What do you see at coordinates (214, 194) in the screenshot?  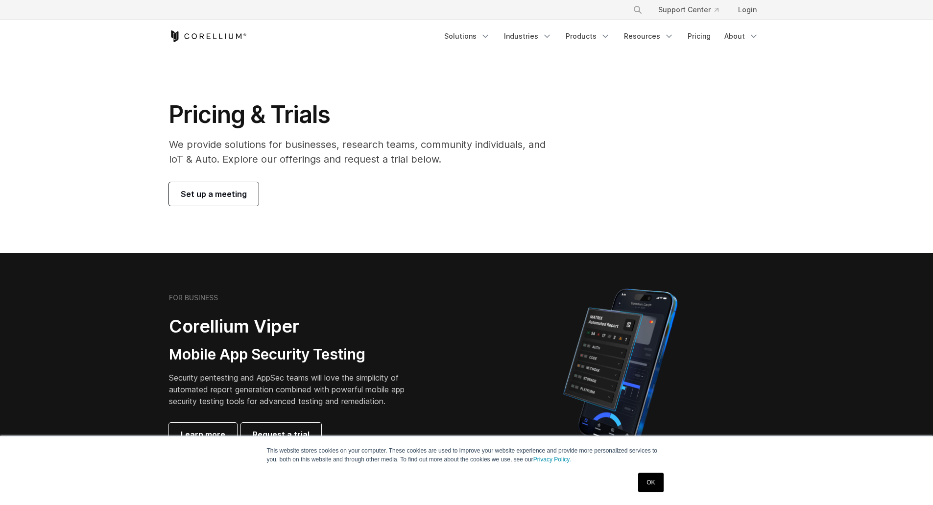 I see `span: Set up a meeting` at bounding box center [214, 194].